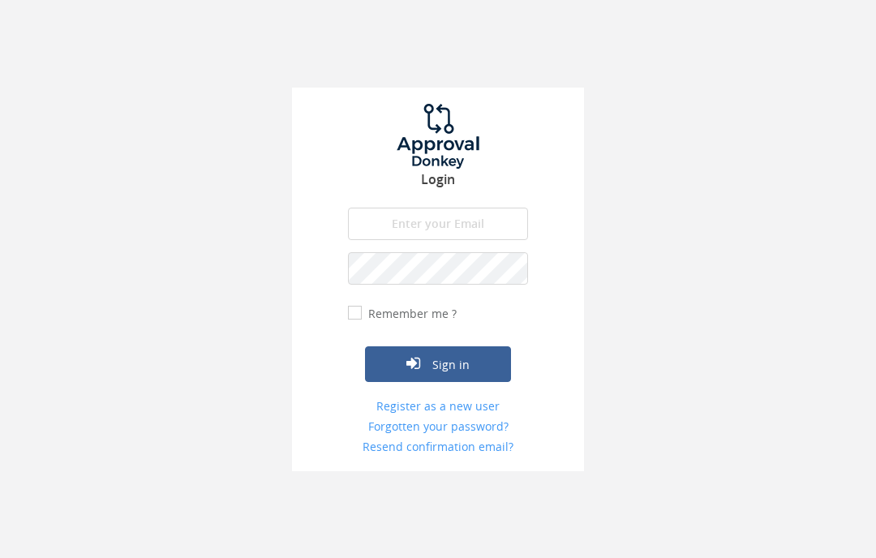  What do you see at coordinates (438, 426) in the screenshot?
I see `a: Forgotten your password?` at bounding box center [438, 426].